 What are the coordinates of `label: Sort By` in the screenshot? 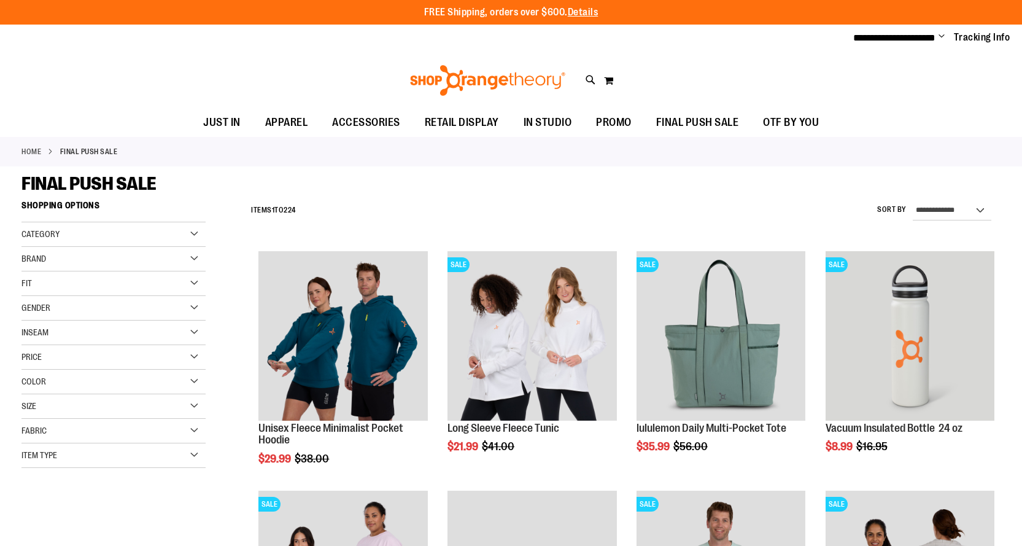 It's located at (892, 209).